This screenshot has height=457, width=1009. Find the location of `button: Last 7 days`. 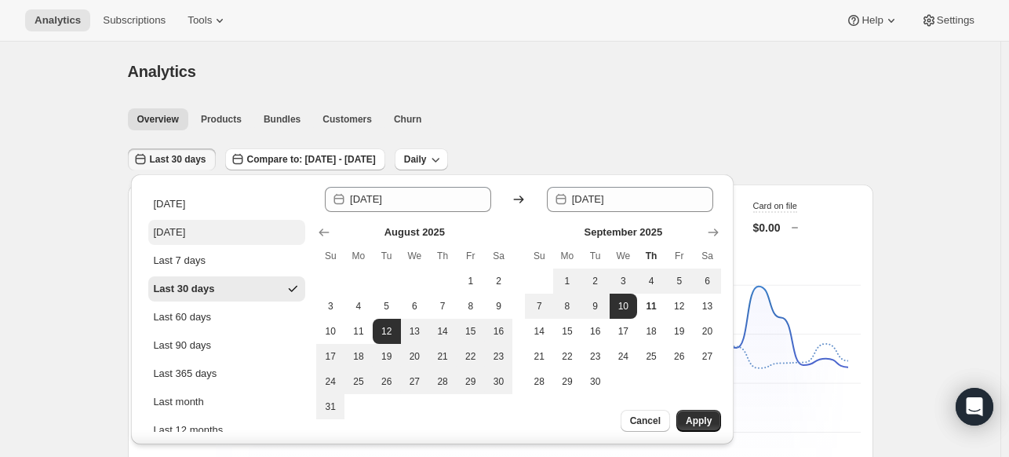

button: Last 7 days is located at coordinates (227, 261).